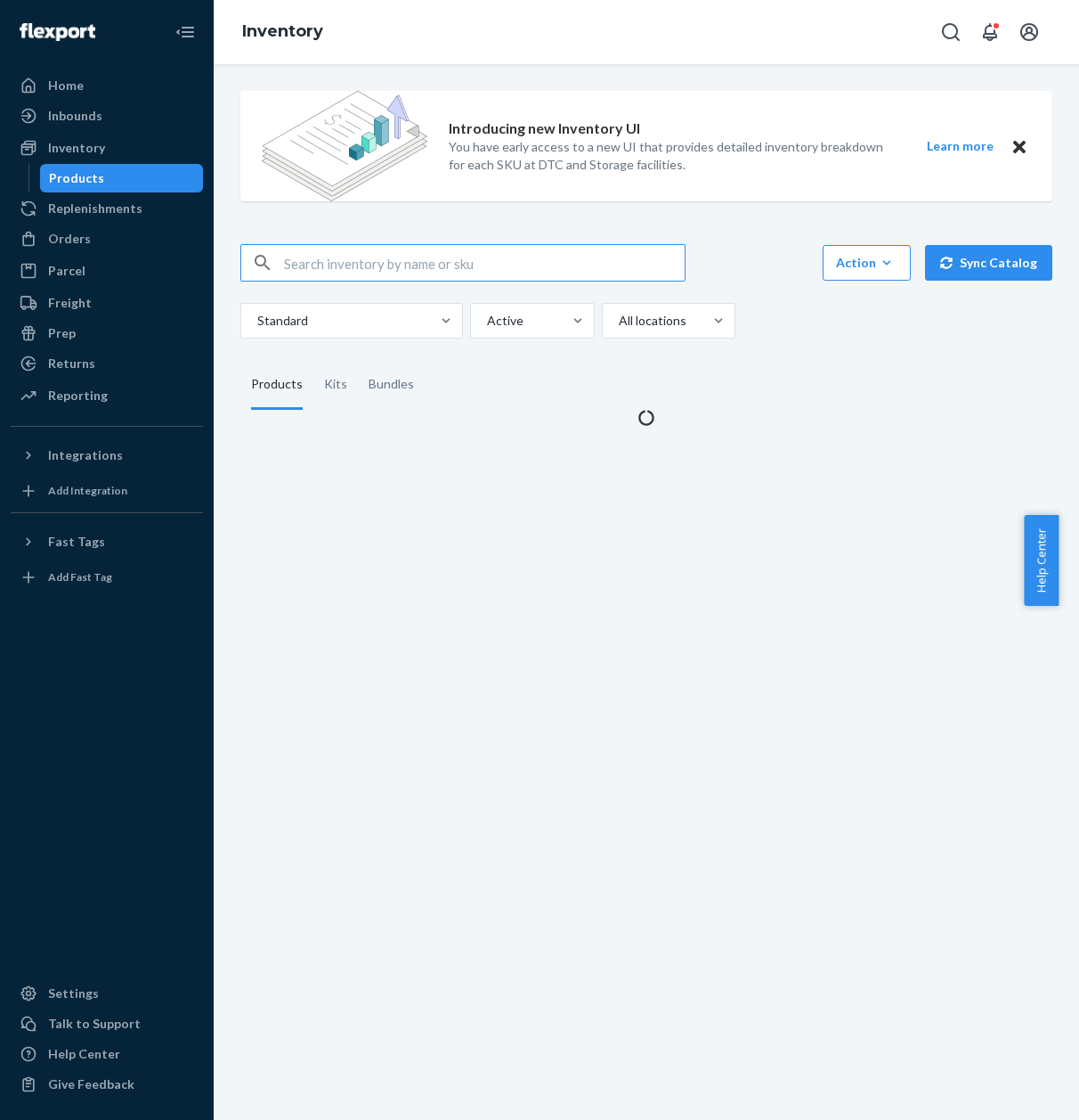 The image size is (1079, 1120). I want to click on div: Action, so click(866, 263).